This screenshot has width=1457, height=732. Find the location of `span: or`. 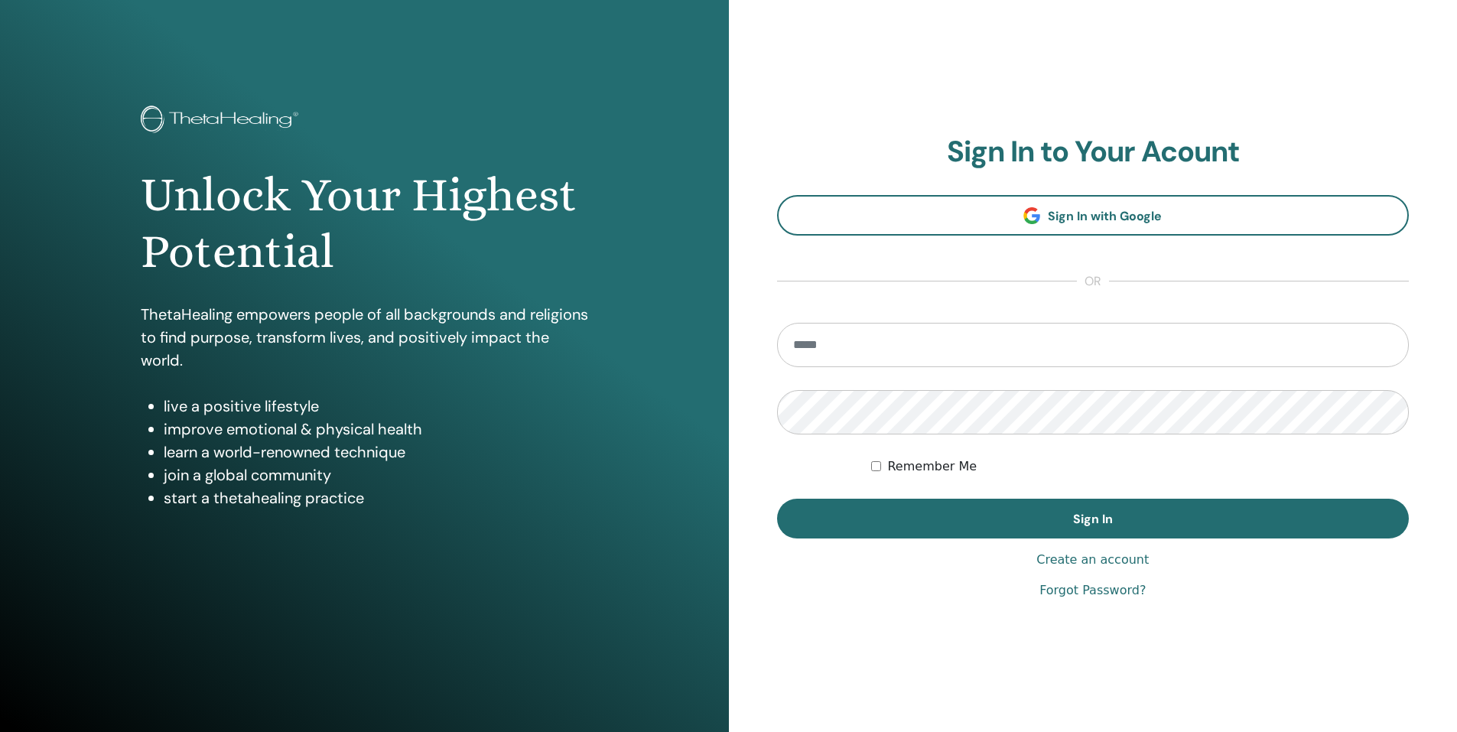

span: or is located at coordinates (1093, 281).